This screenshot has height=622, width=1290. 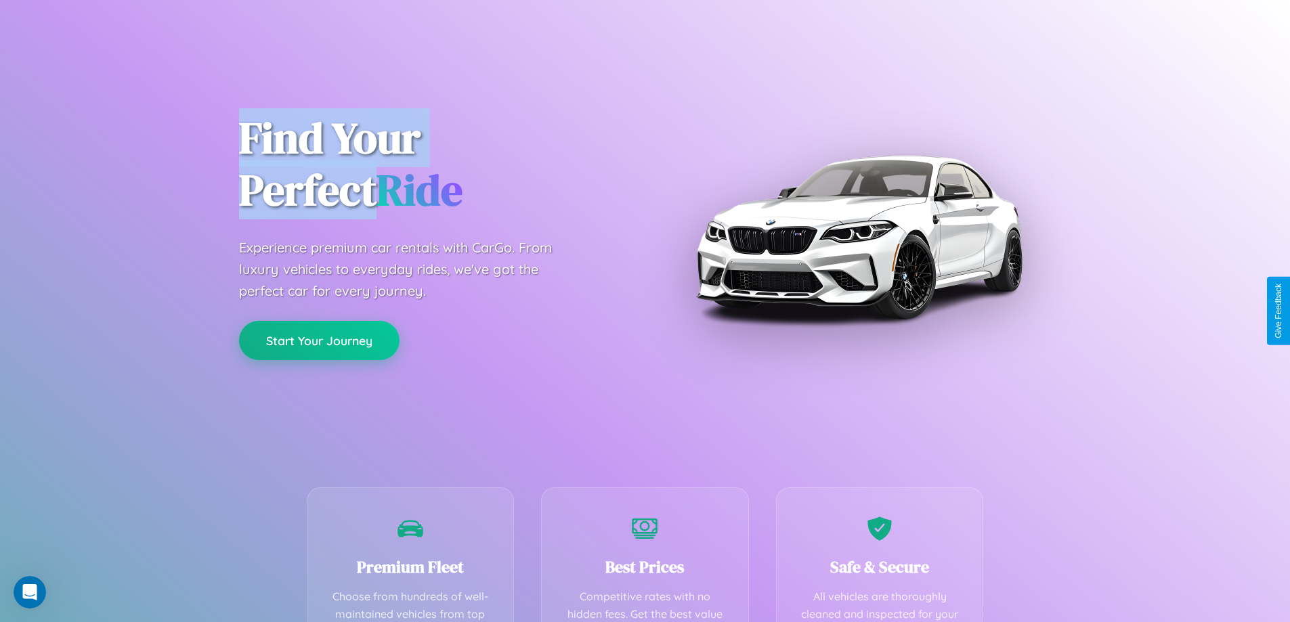 What do you see at coordinates (1279, 311) in the screenshot?
I see `div: Give Feedback` at bounding box center [1279, 311].